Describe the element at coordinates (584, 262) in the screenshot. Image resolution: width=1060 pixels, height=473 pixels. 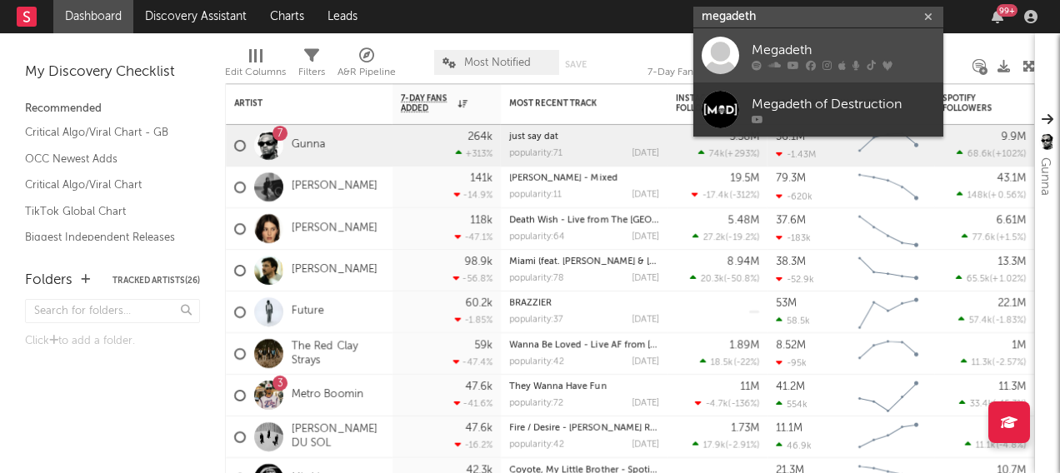
I see `div: Miami (feat. Lil Wayne & Rick Ross)` at that location.